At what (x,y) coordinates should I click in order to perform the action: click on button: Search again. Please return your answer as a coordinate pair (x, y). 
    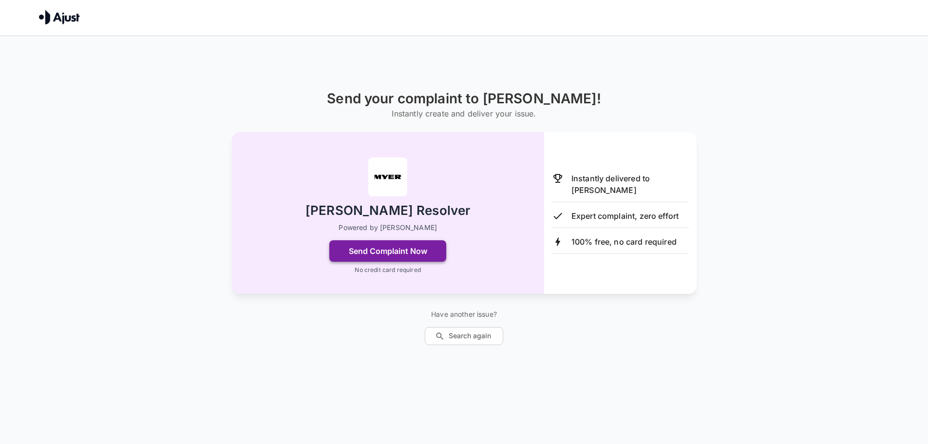
    Looking at the image, I should click on (464, 336).